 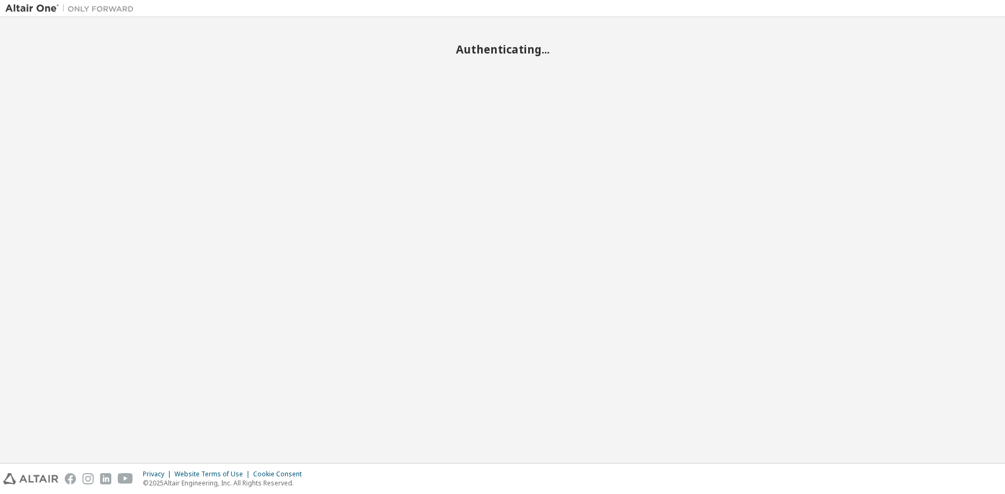 What do you see at coordinates (105, 479) in the screenshot?
I see `img: linkedin.svg` at bounding box center [105, 479].